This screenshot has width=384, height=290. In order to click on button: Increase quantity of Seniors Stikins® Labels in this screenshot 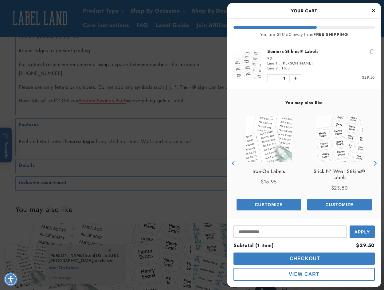, I will do `click(295, 78)`.